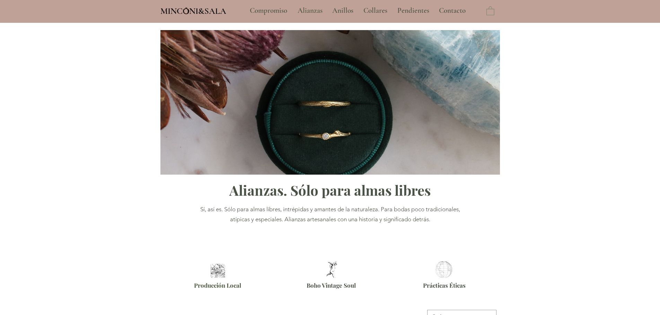 The height and width of the screenshot is (315, 660). What do you see at coordinates (358, 11) in the screenshot?
I see `nav: Sitio` at bounding box center [358, 11].